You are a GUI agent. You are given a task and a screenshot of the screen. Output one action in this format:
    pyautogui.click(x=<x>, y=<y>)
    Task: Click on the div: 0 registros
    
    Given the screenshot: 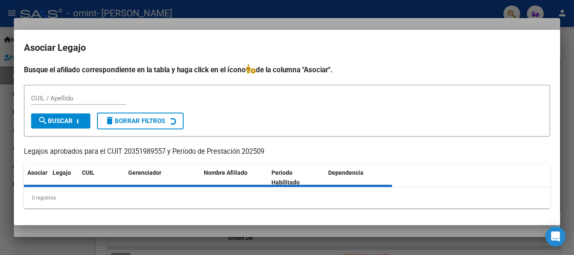 What is the action you would take?
    pyautogui.click(x=287, y=198)
    